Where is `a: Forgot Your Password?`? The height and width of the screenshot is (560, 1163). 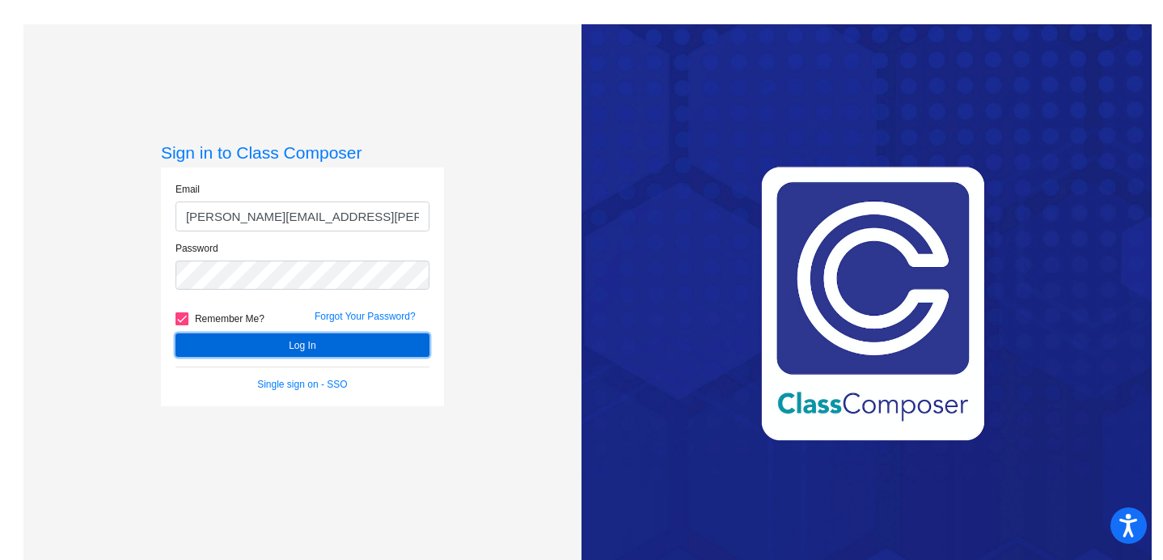
a: Forgot Your Password? is located at coordinates (365, 316).